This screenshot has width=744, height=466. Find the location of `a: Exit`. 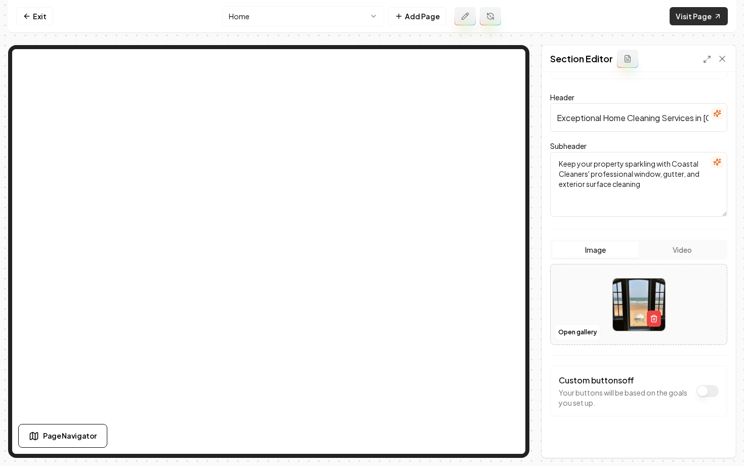

a: Exit is located at coordinates (34, 16).